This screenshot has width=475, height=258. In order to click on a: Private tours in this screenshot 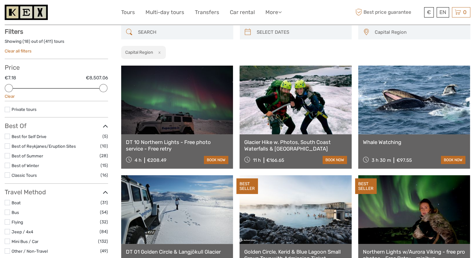, I will do `click(24, 109)`.